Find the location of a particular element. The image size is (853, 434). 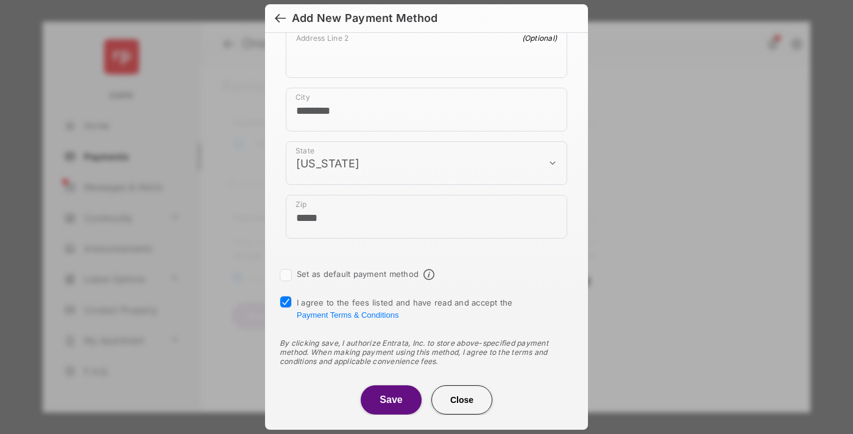

div: payment_method_screening[postal_addresses][locality] is located at coordinates (427, 110).